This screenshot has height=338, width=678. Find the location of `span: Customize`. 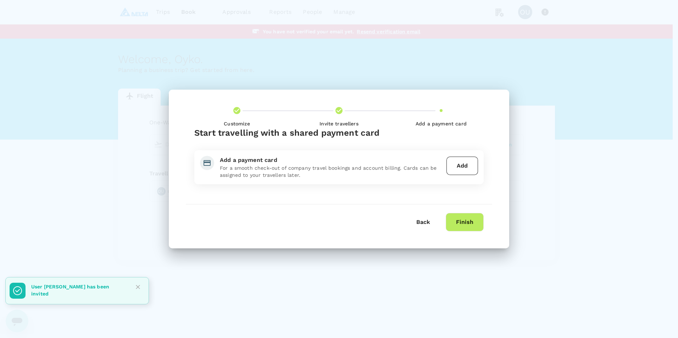

span: Customize is located at coordinates (237, 124).